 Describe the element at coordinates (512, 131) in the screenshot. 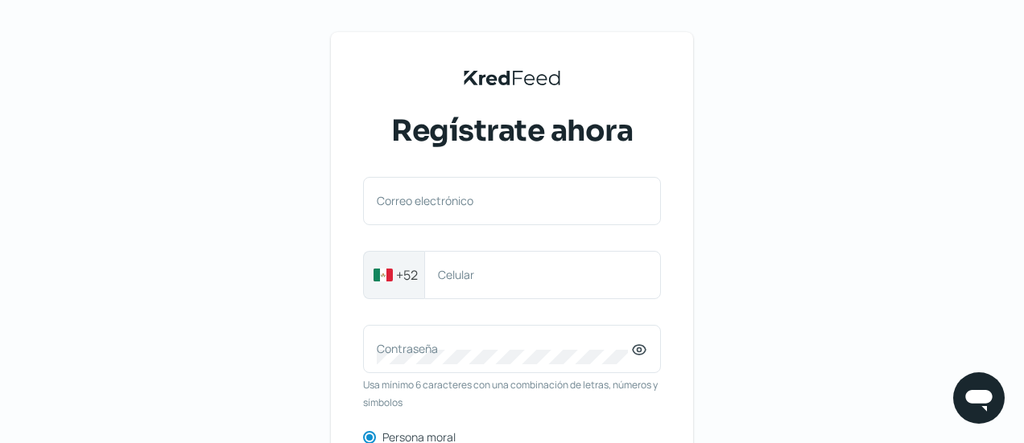

I see `span: Regístrate ahora` at that location.